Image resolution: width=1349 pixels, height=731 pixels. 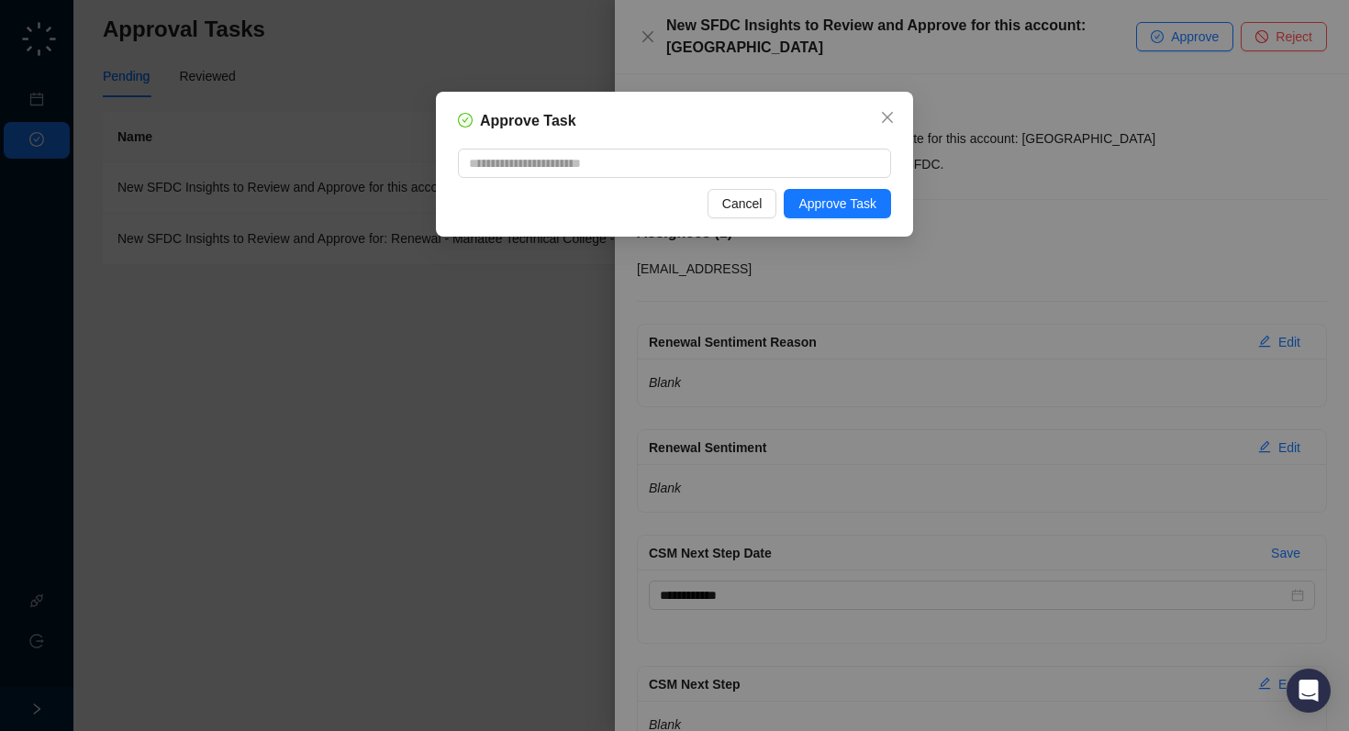 I want to click on span: check-circle, so click(x=465, y=120).